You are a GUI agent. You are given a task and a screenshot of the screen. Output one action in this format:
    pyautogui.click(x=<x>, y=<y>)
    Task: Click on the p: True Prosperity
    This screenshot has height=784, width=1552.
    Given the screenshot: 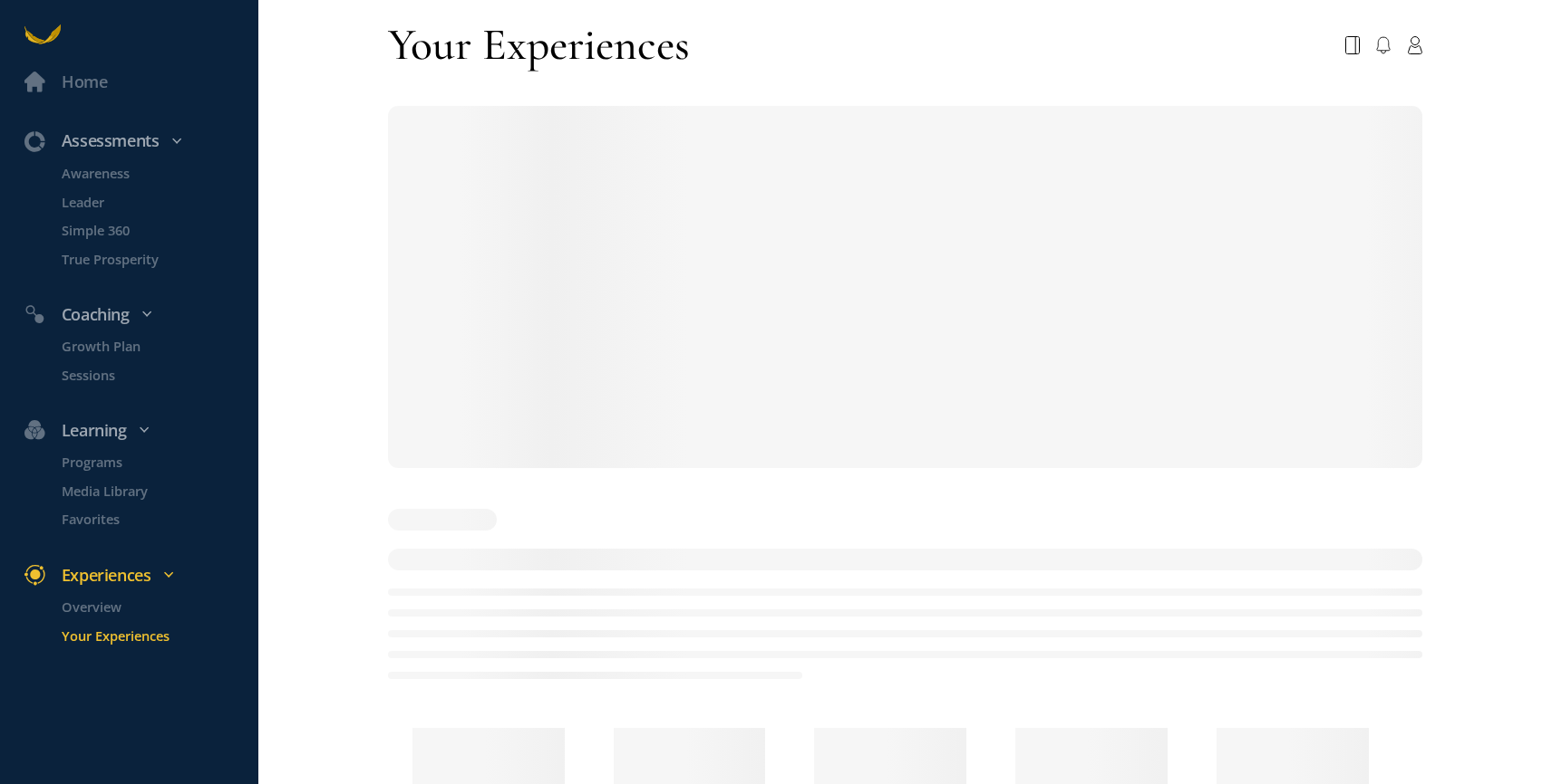 What is the action you would take?
    pyautogui.click(x=157, y=258)
    